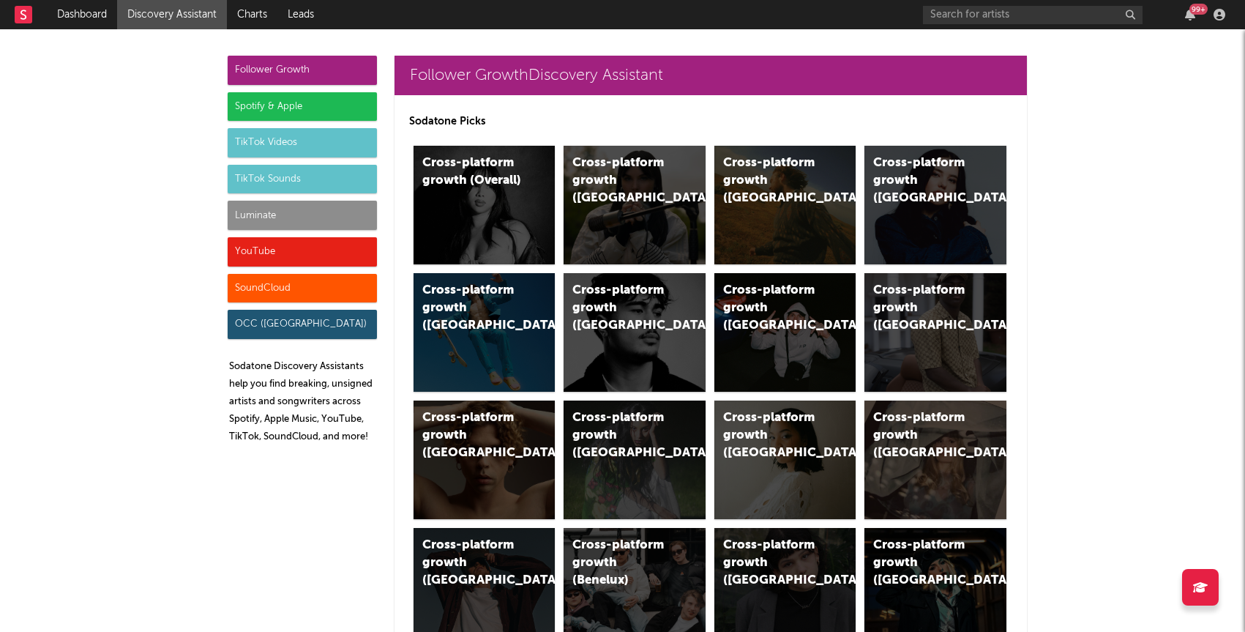 This screenshot has height=632, width=1245. Describe the element at coordinates (711, 75) in the screenshot. I see `a: Follower GrowthDiscovery Assistant` at that location.